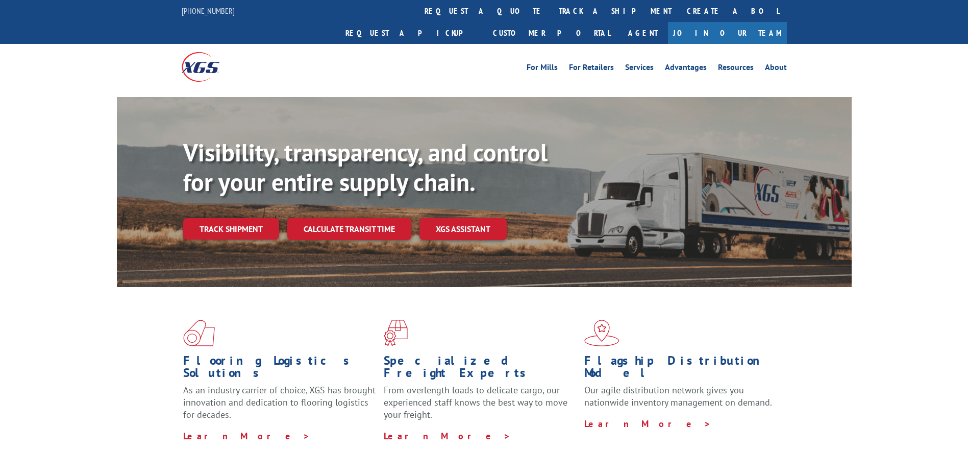 The width and height of the screenshot is (968, 472). What do you see at coordinates (736, 69) in the screenshot?
I see `a: Resources` at bounding box center [736, 69].